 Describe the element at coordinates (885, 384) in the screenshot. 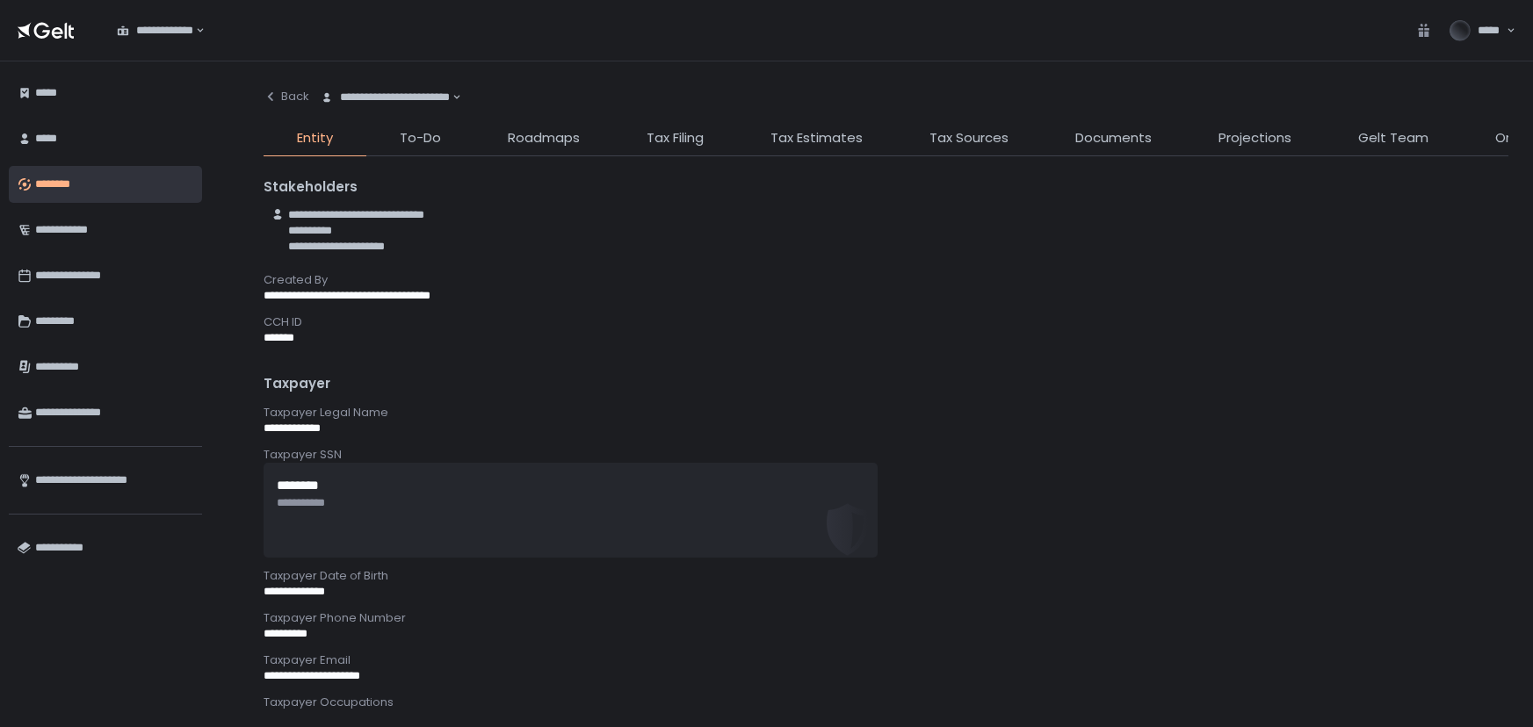

I see `div: Taxpayer` at that location.